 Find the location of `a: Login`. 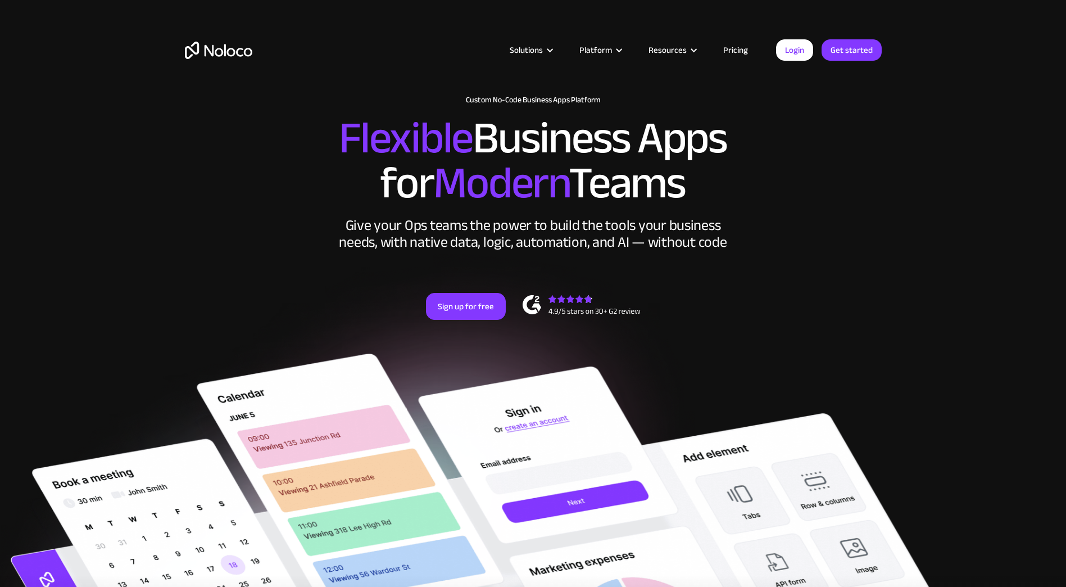

a: Login is located at coordinates (795, 50).